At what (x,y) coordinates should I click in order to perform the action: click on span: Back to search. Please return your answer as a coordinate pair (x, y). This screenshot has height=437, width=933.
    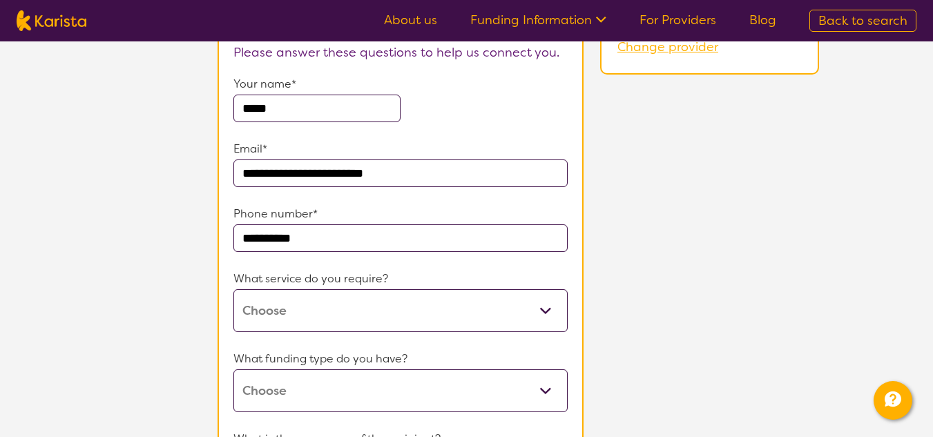
    Looking at the image, I should click on (863, 21).